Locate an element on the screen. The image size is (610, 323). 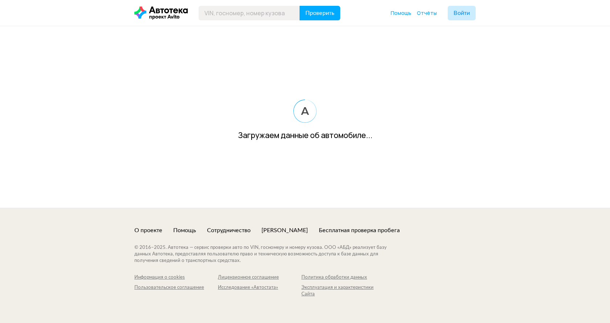
div: Помощь is located at coordinates (184, 230).